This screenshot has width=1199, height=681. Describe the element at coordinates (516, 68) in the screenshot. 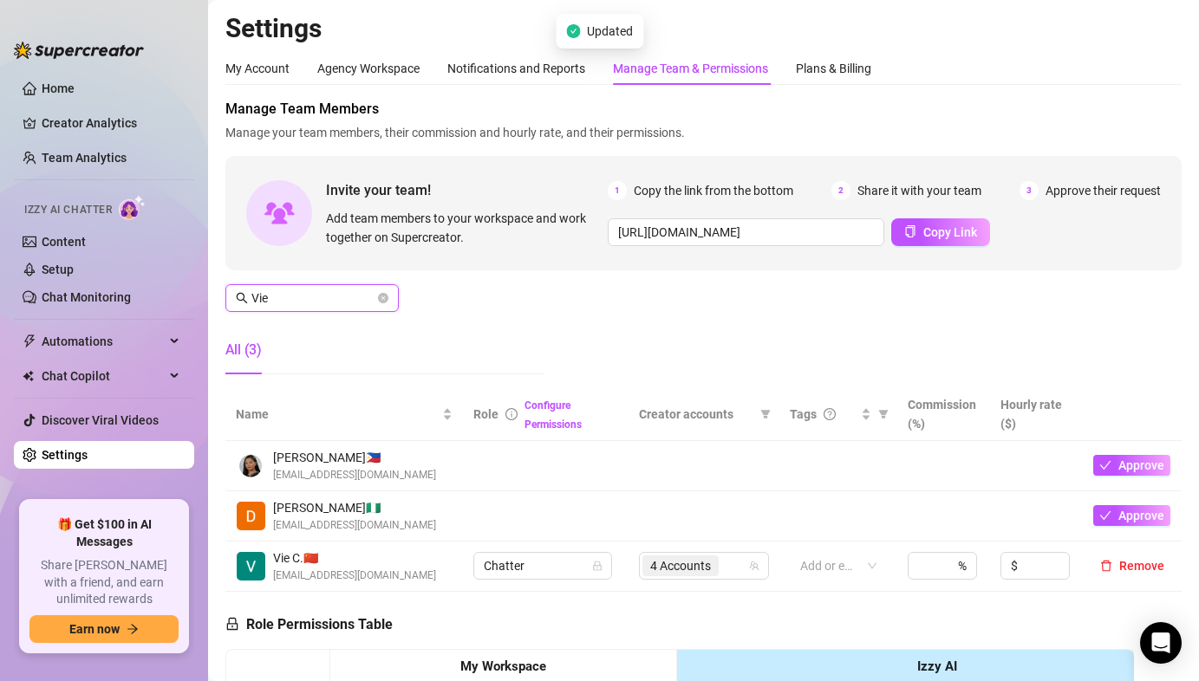

I see `div: Notifications and Reports` at that location.